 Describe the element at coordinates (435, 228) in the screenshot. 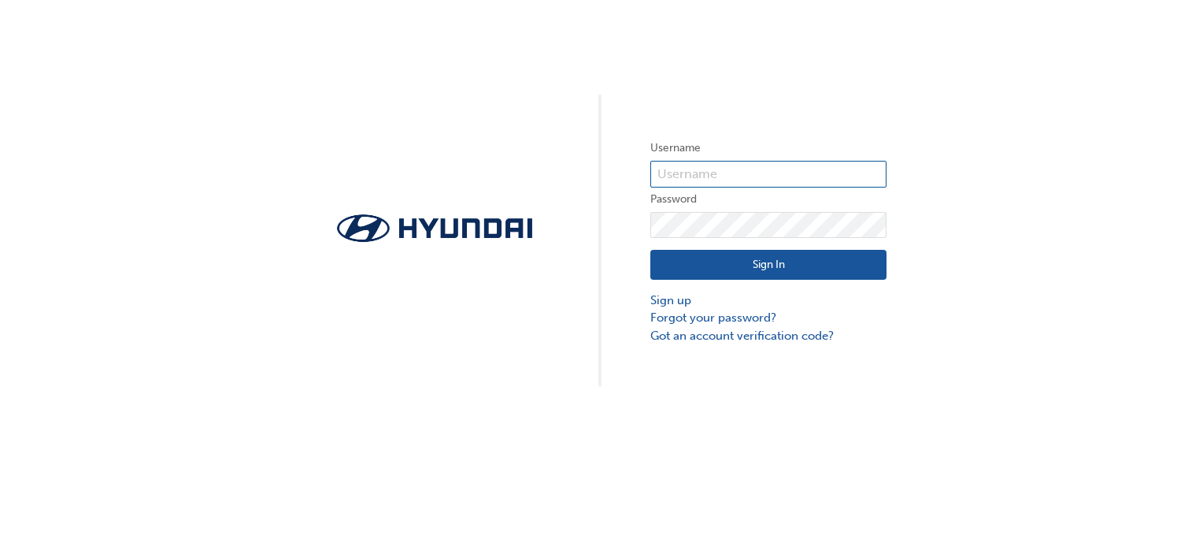

I see `img: Trak` at that location.